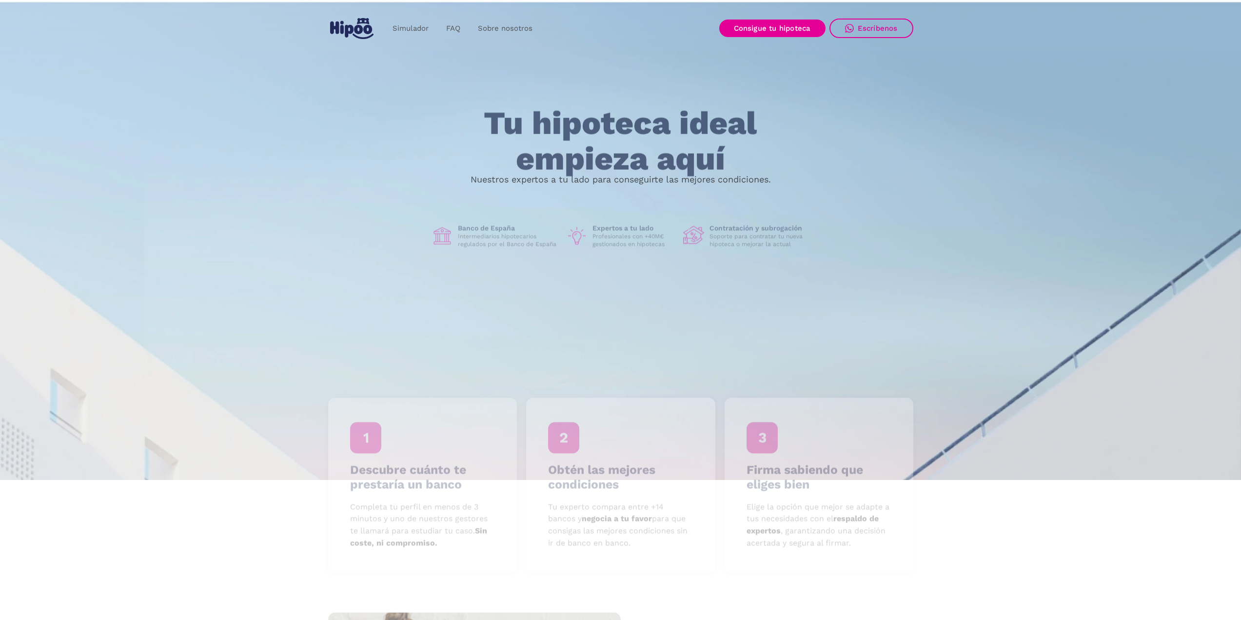  What do you see at coordinates (508, 240) in the screenshot?
I see `p: Intermediarios hipotecarios regulados por el Banco de España` at bounding box center [508, 240].